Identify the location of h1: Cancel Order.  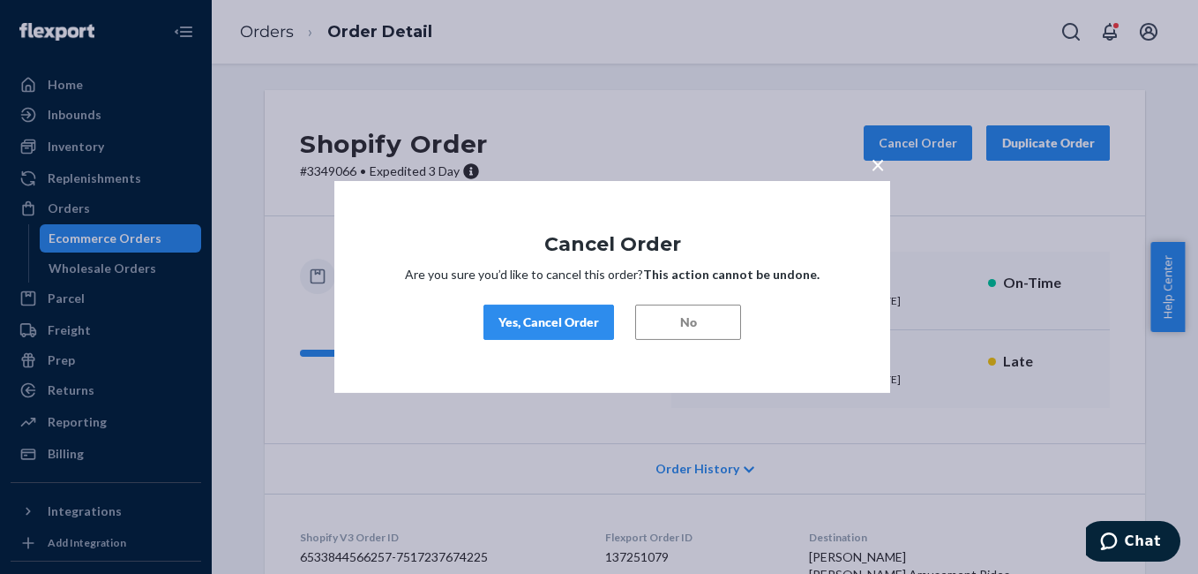
(612, 244).